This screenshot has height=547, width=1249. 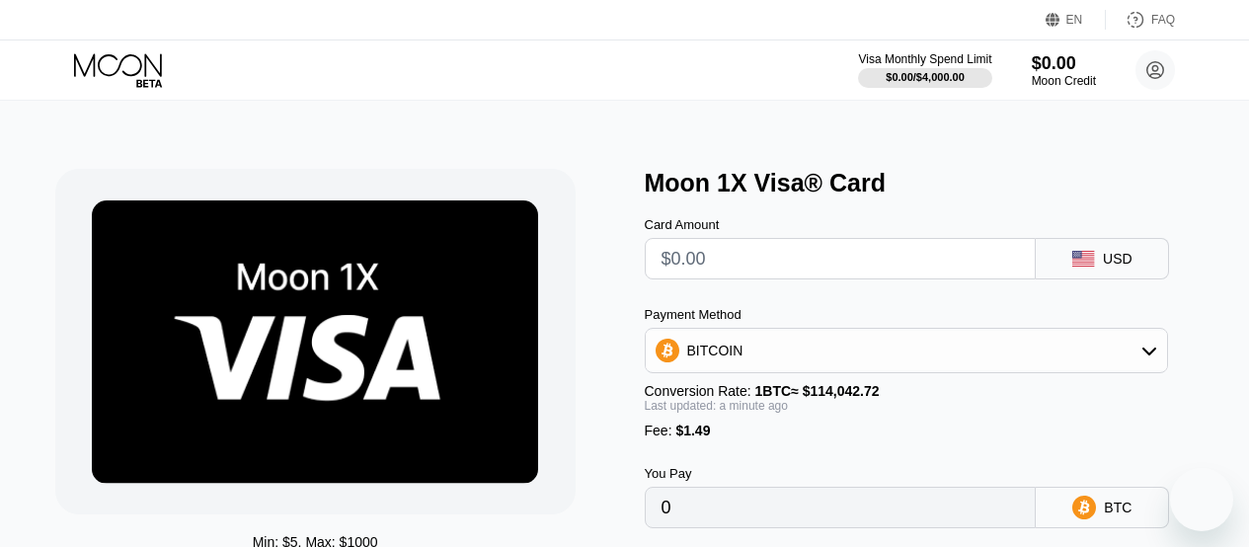 I want to click on div: BTC, so click(x=1118, y=508).